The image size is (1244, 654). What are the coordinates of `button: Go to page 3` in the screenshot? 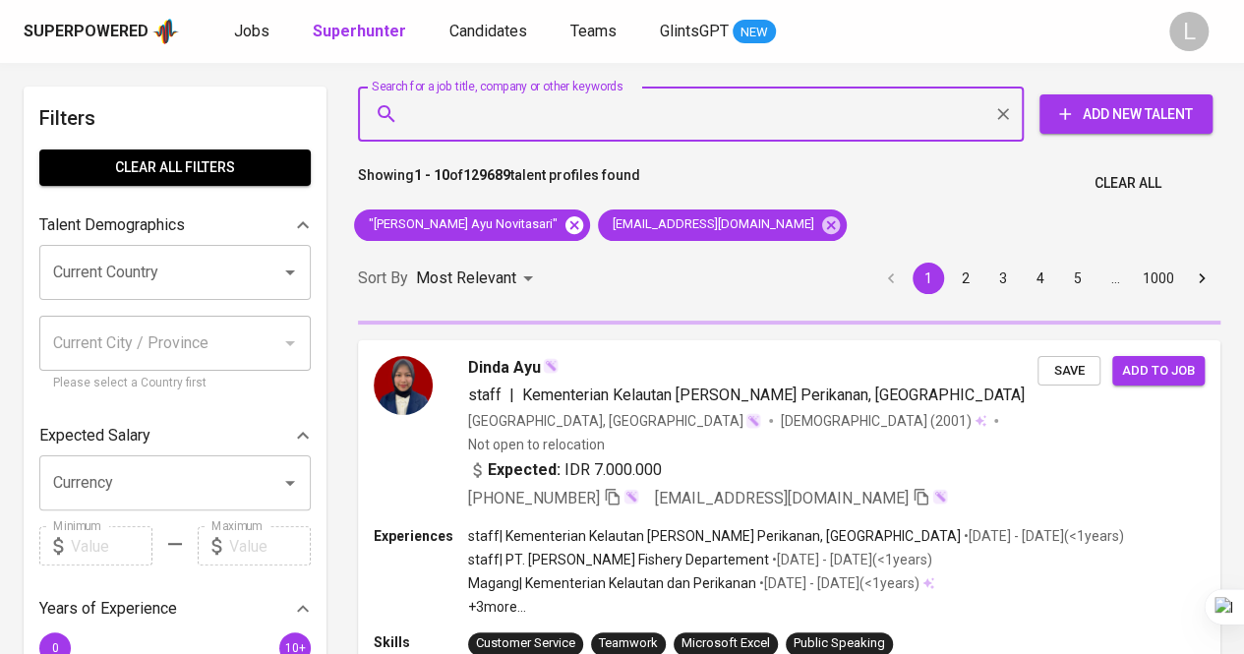 It's located at (1003, 278).